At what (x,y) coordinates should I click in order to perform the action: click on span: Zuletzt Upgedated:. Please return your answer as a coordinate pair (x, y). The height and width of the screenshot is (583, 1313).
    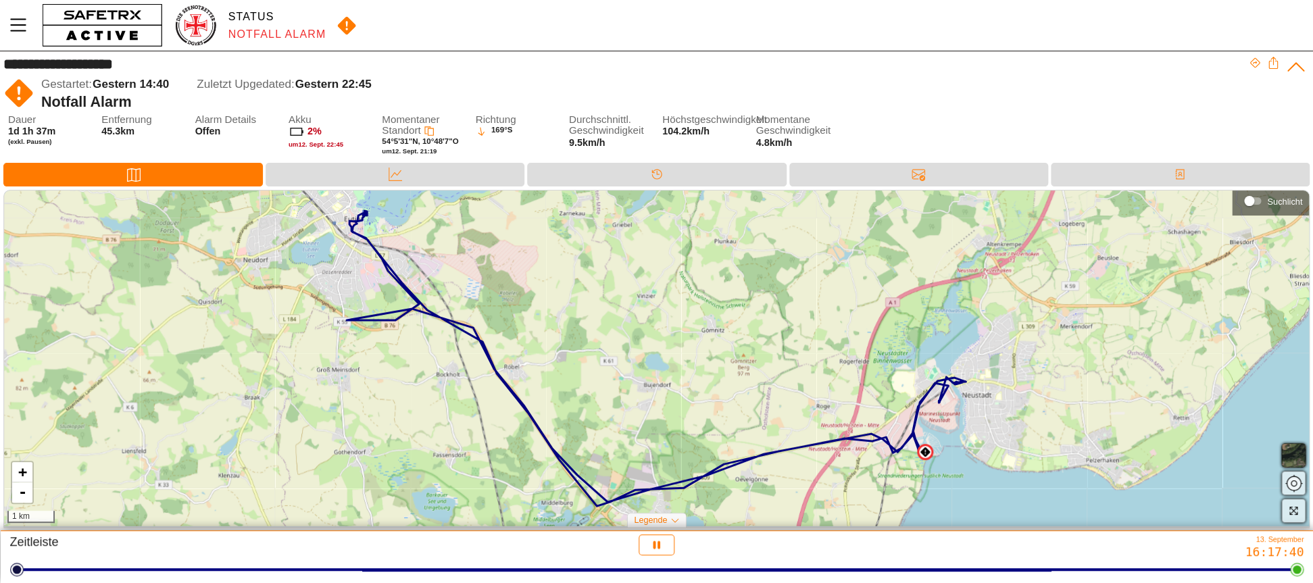
    Looking at the image, I should click on (245, 84).